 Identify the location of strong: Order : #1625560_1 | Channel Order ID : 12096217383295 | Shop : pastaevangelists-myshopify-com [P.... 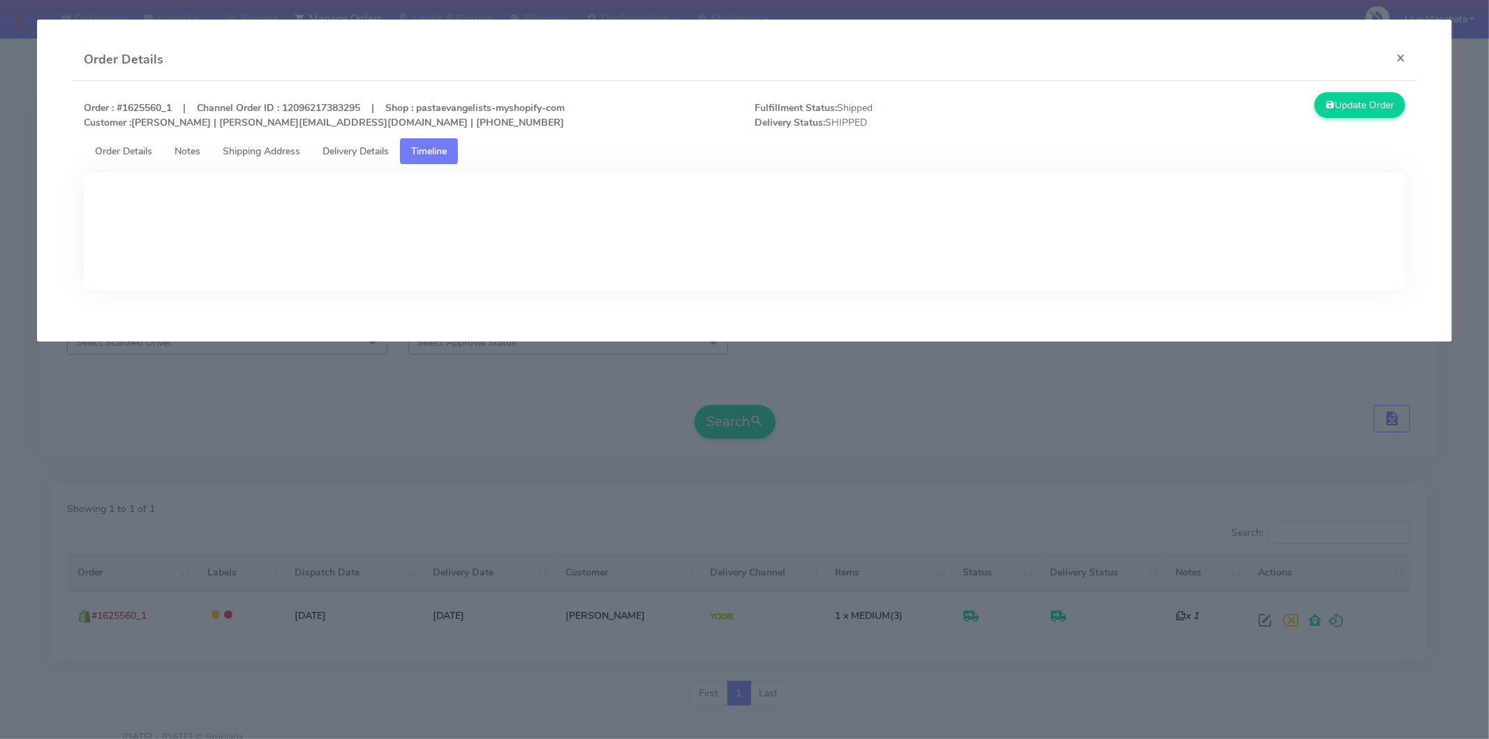
(324, 115).